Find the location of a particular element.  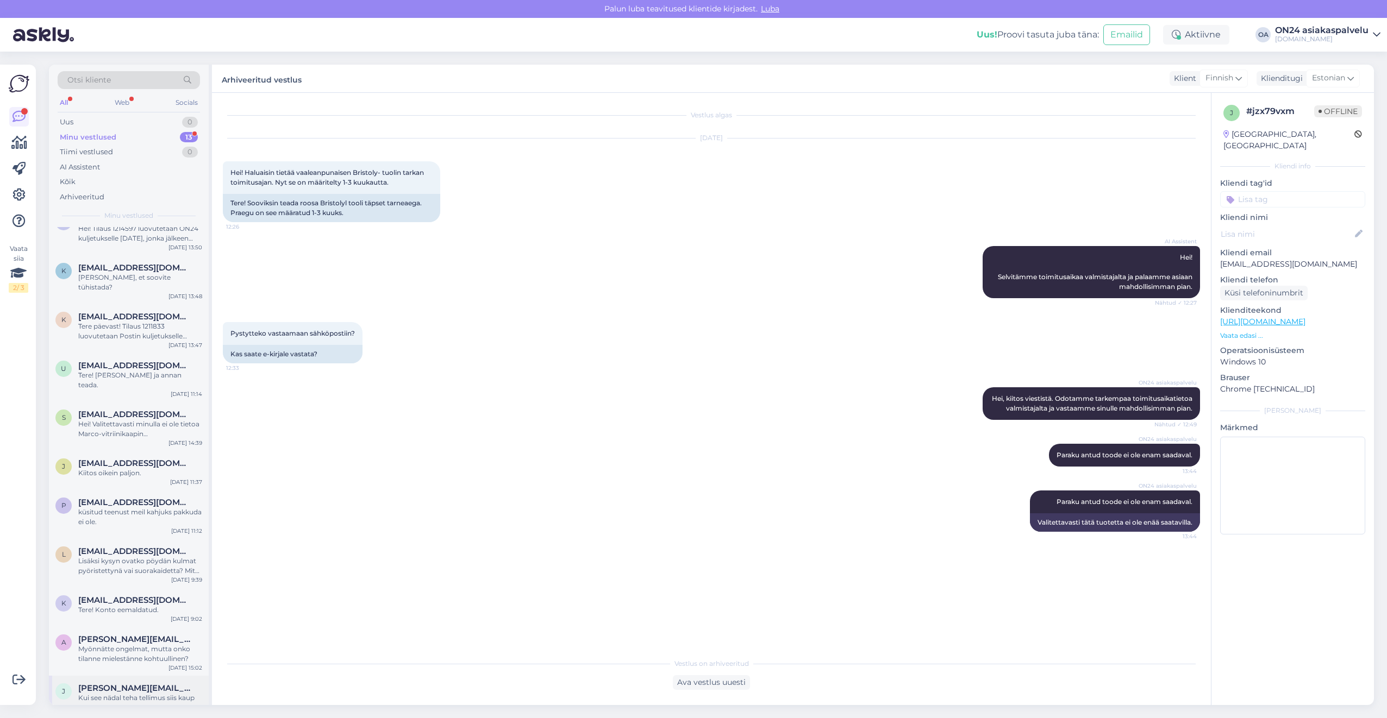

p: Kliendi email is located at coordinates (1292, 253).